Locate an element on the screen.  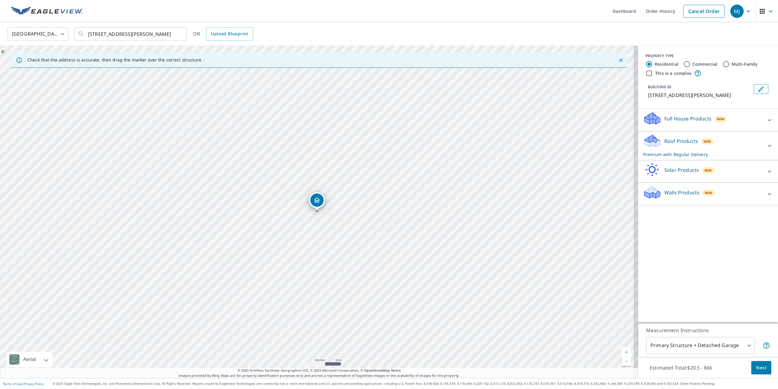
p: Estimated Total: $20.5 - $66 is located at coordinates (681, 367).